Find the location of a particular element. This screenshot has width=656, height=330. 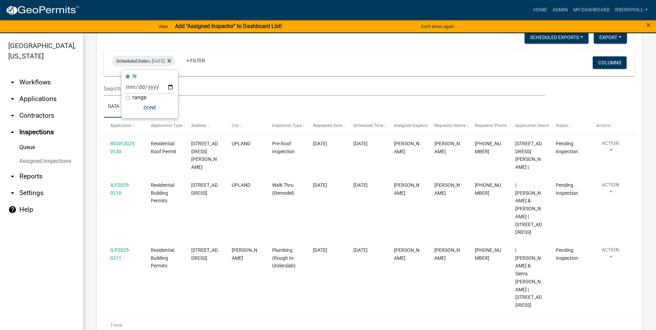

datatable-header-cell: Requestor Name is located at coordinates (448, 126).